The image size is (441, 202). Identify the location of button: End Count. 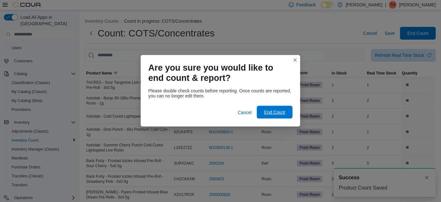
(275, 112).